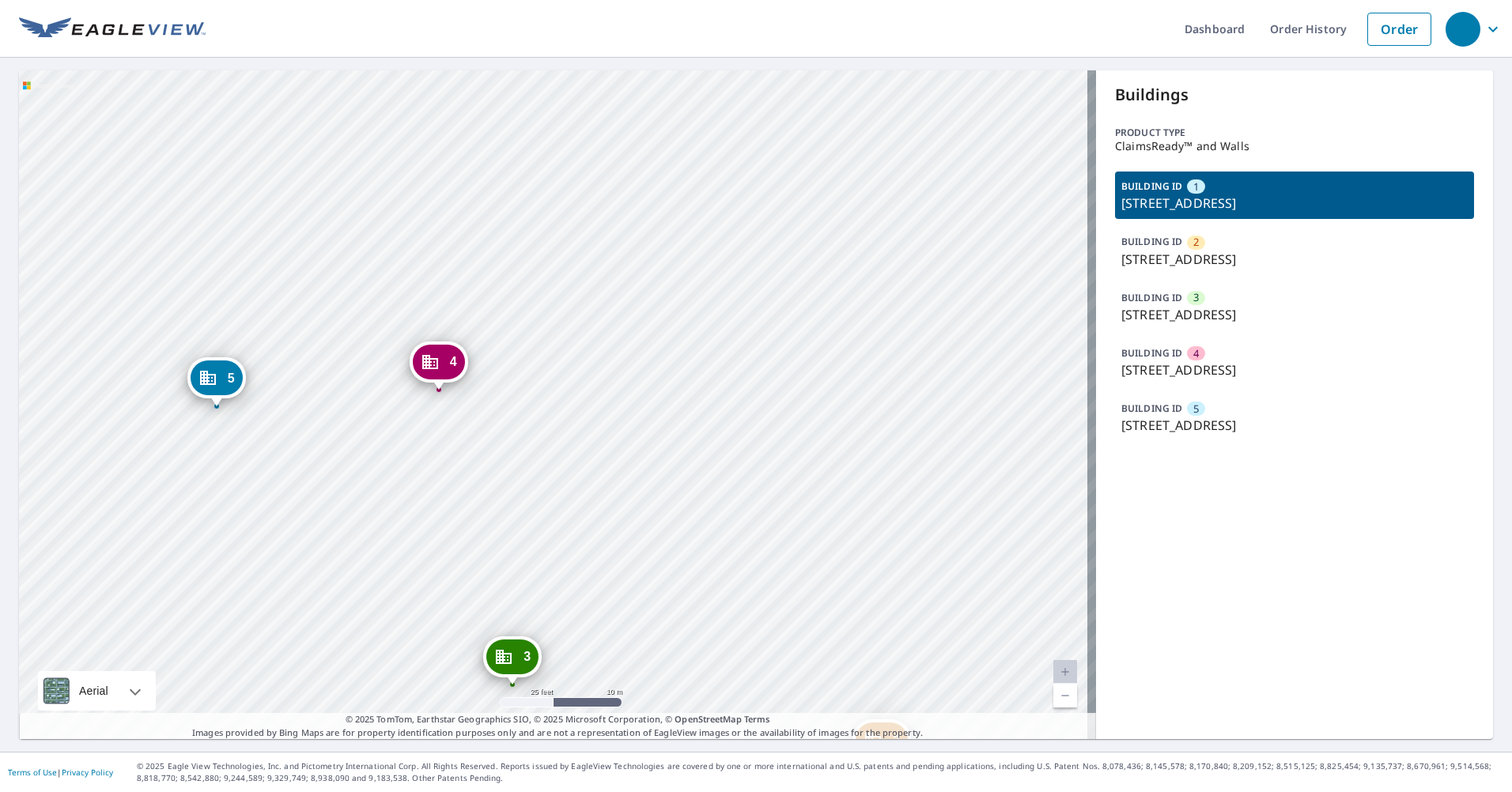 The width and height of the screenshot is (1512, 792). Describe the element at coordinates (513, 661) in the screenshot. I see `div: Dropped pin, building 3, Commercial property, 932 Obannonville Rd Loveland, OH 45140` at that location.